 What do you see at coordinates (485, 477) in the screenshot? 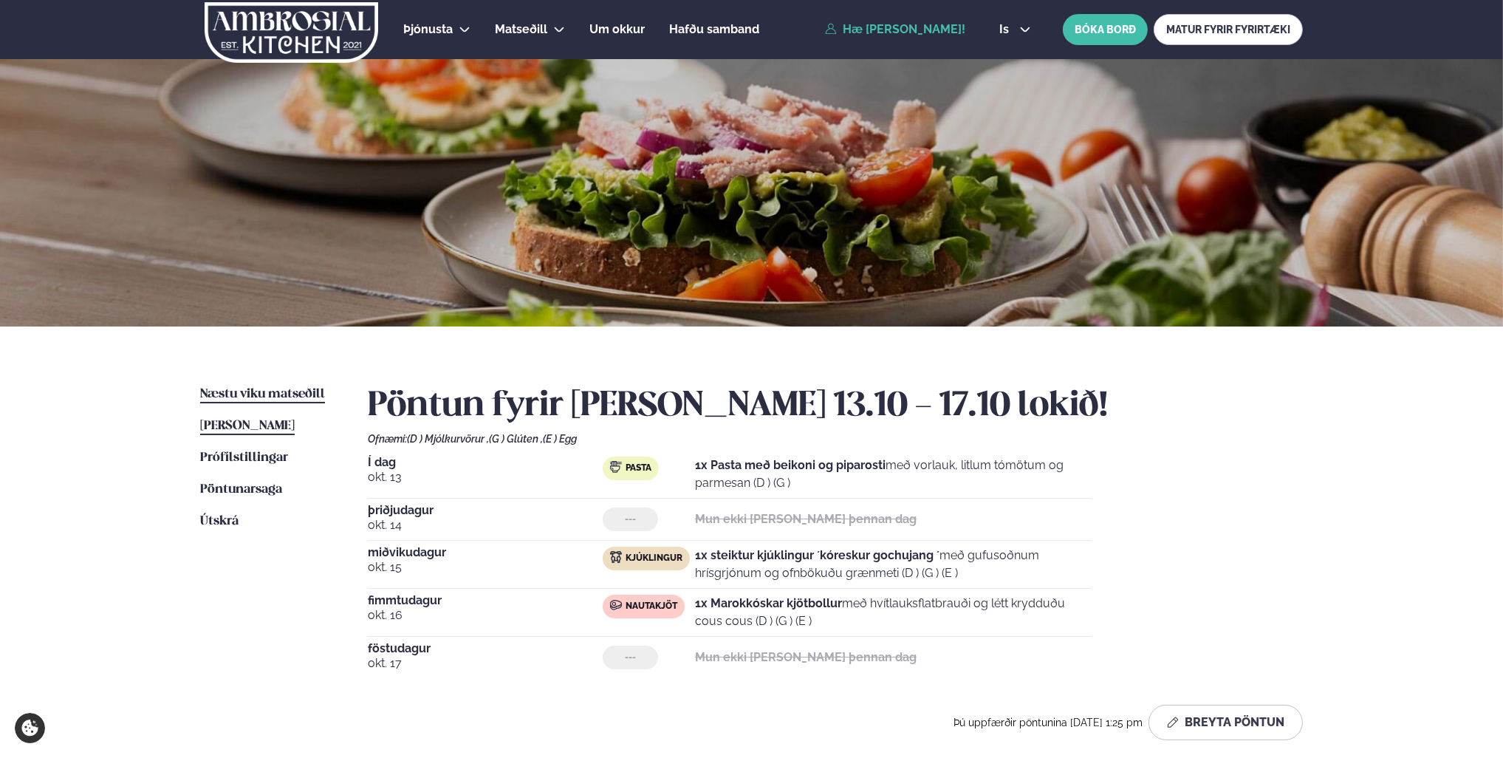
I see `span: okt. 13` at bounding box center [485, 477].